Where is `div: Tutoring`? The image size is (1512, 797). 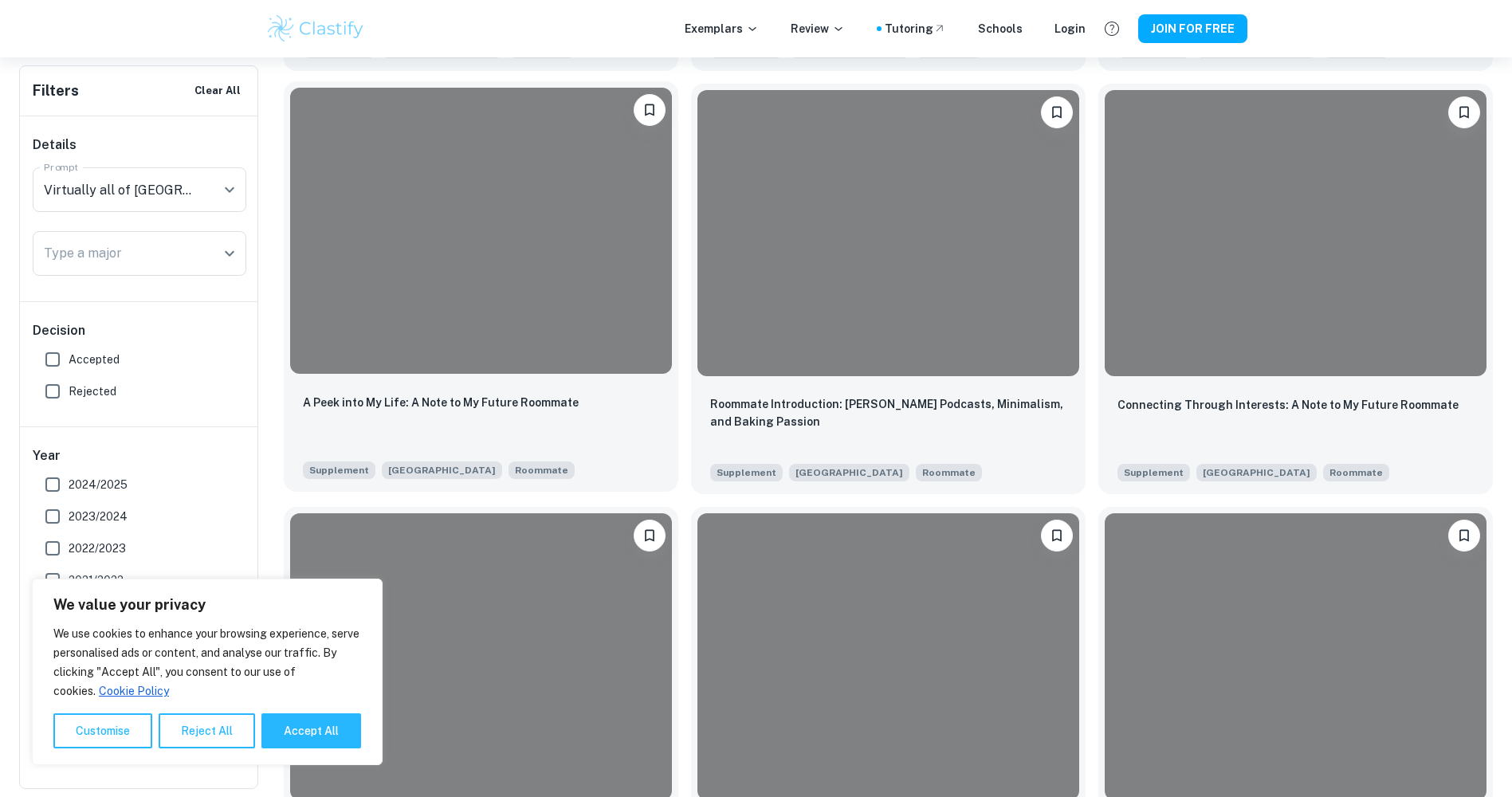 div: Tutoring is located at coordinates (915, 29).